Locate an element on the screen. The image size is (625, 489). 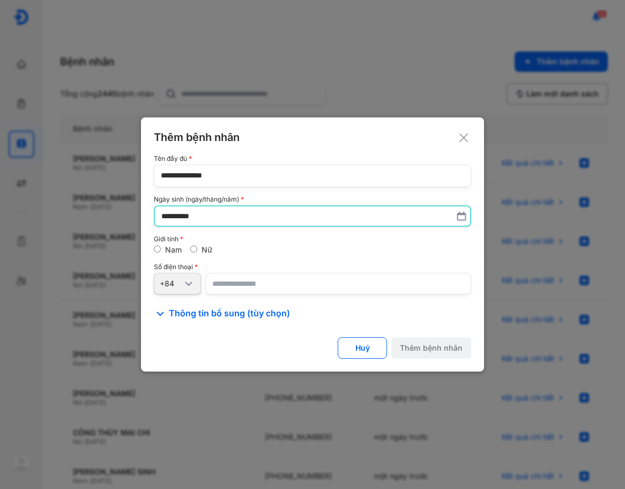
label: Nam is located at coordinates (173, 249).